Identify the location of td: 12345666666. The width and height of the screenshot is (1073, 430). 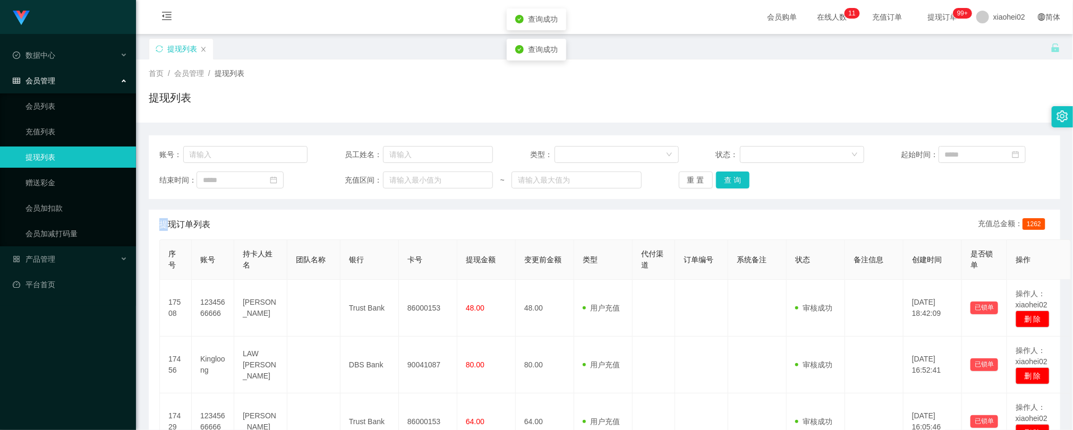
(213, 308).